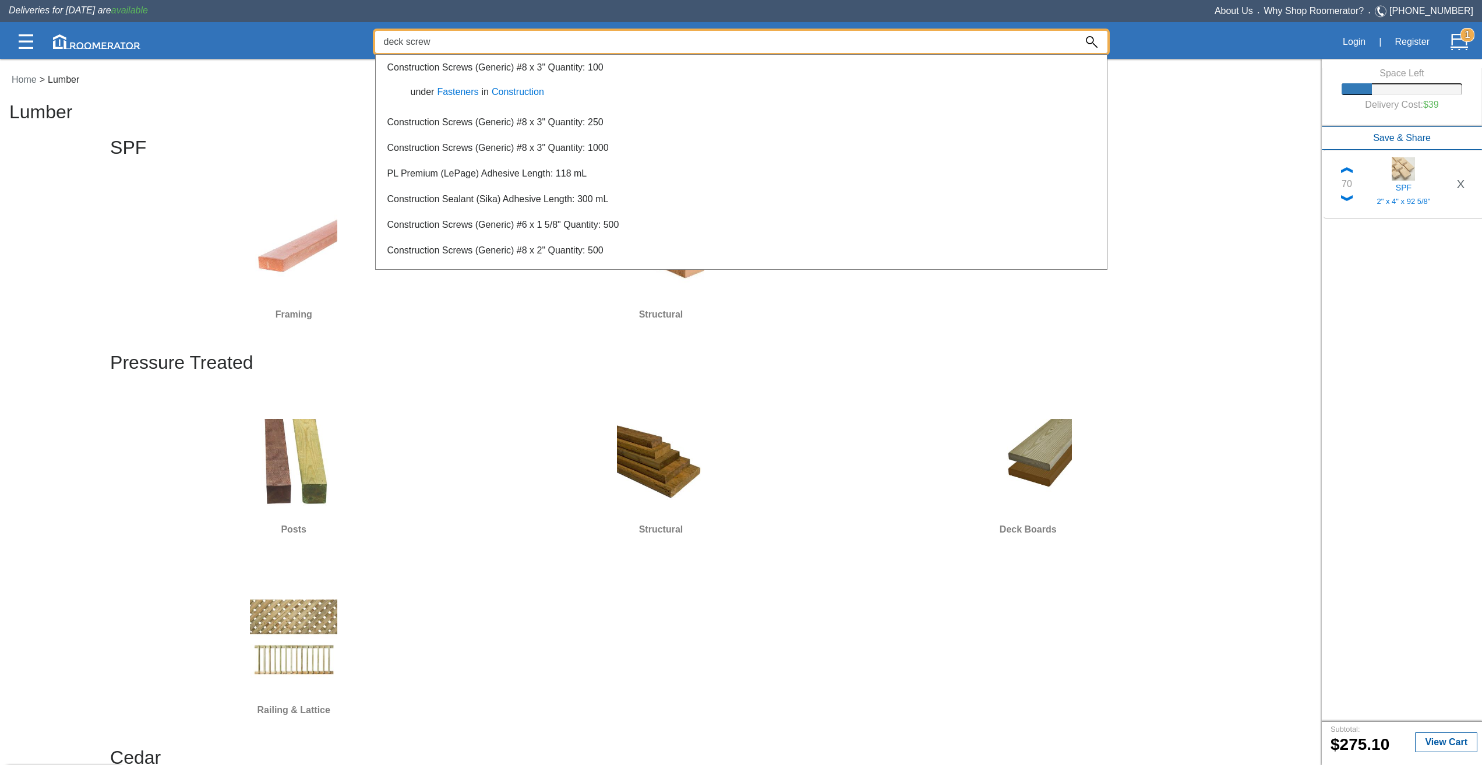 This screenshot has width=1482, height=765. What do you see at coordinates (1354, 42) in the screenshot?
I see `button: Login` at bounding box center [1354, 42].